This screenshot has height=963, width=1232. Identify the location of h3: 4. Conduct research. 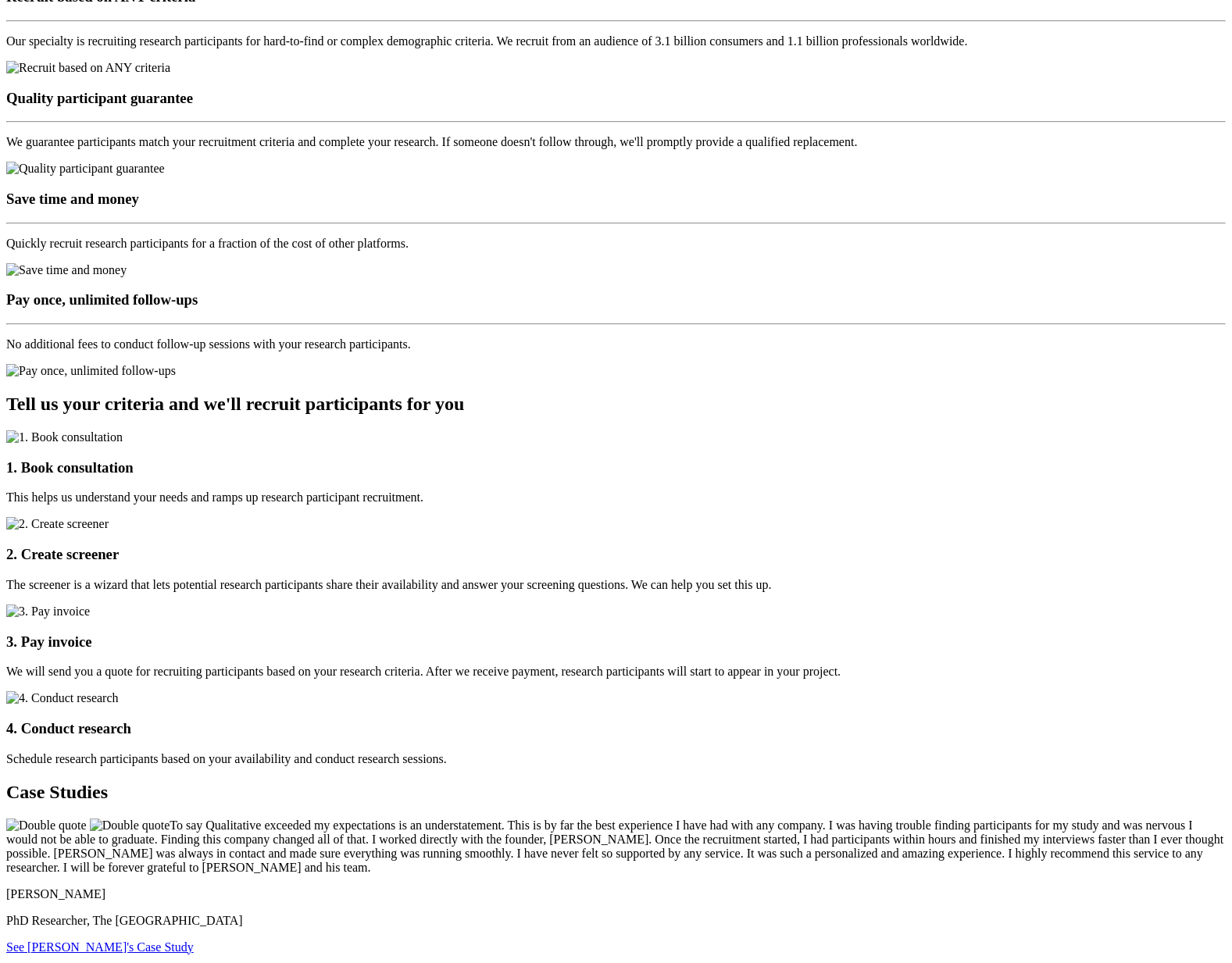
(616, 729).